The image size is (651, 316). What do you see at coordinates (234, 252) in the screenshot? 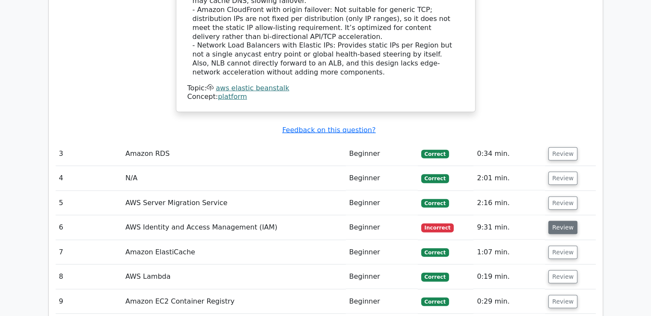
I see `td: Amazon ElastiCache` at bounding box center [234, 252].